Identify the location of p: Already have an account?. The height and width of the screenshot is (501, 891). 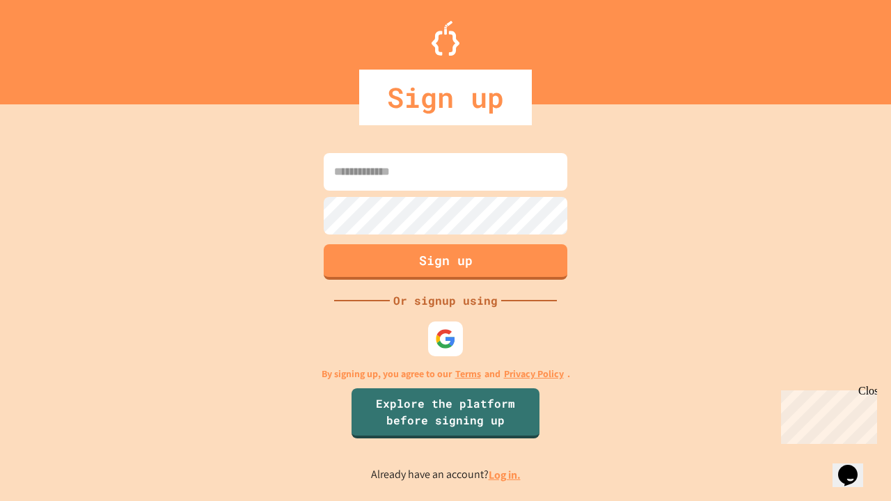
(445, 475).